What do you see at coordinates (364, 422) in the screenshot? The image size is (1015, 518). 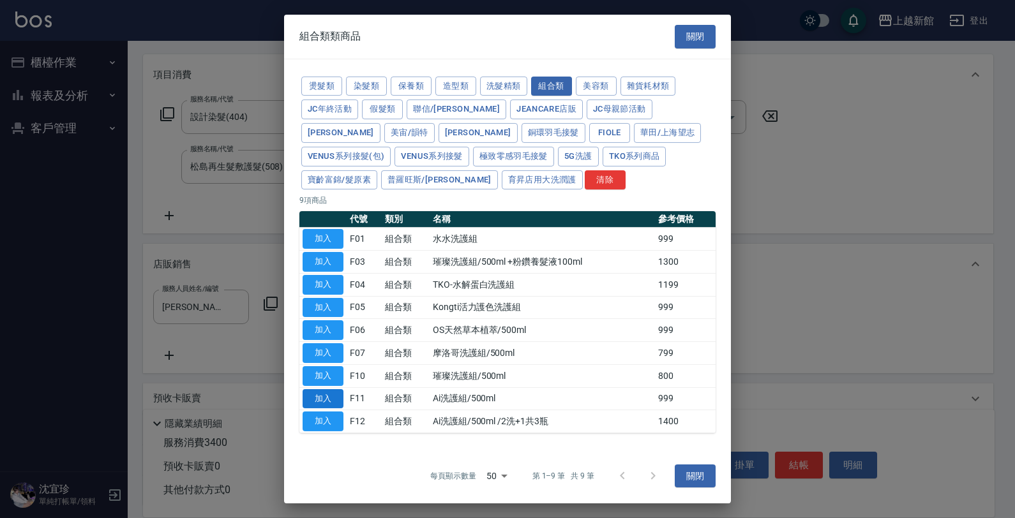 I see `td: F12` at bounding box center [364, 422].